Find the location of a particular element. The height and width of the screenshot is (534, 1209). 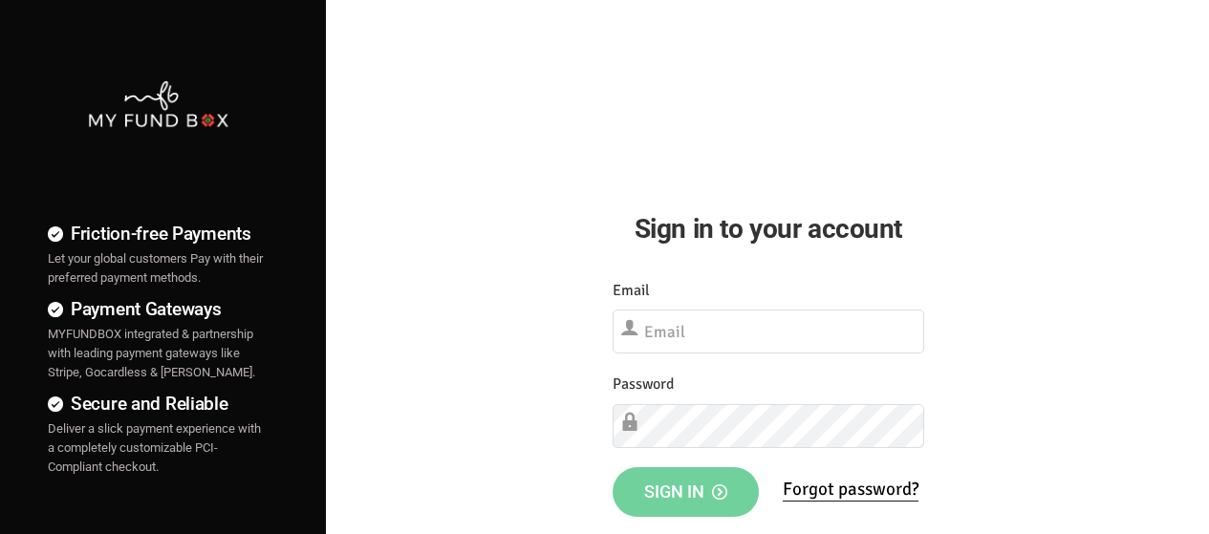

button: Sign in is located at coordinates (685, 492).